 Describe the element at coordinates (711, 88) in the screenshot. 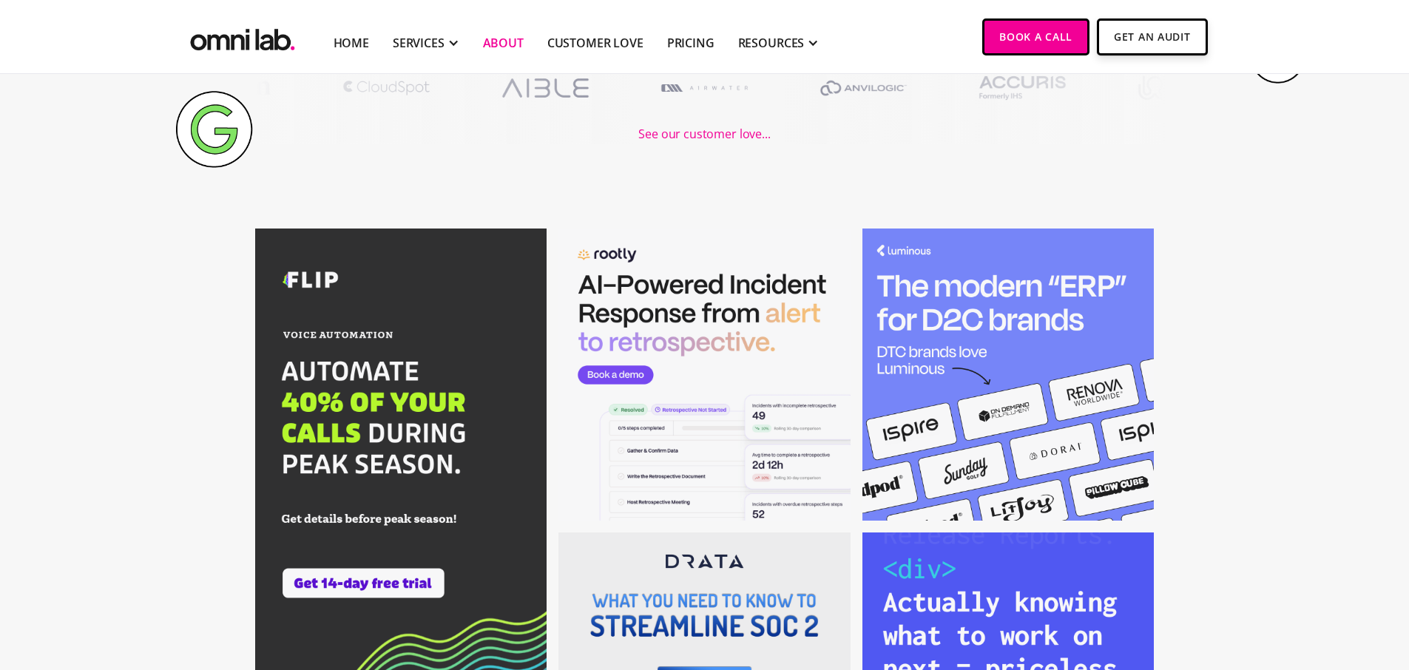

I see `img: A1RWATER` at that location.